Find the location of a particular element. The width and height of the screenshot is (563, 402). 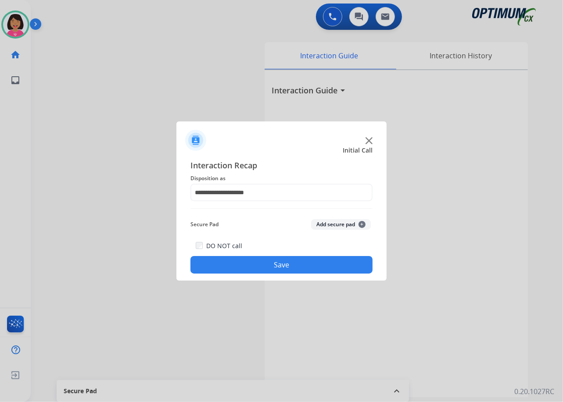

span: Interaction Recap is located at coordinates (281, 166).